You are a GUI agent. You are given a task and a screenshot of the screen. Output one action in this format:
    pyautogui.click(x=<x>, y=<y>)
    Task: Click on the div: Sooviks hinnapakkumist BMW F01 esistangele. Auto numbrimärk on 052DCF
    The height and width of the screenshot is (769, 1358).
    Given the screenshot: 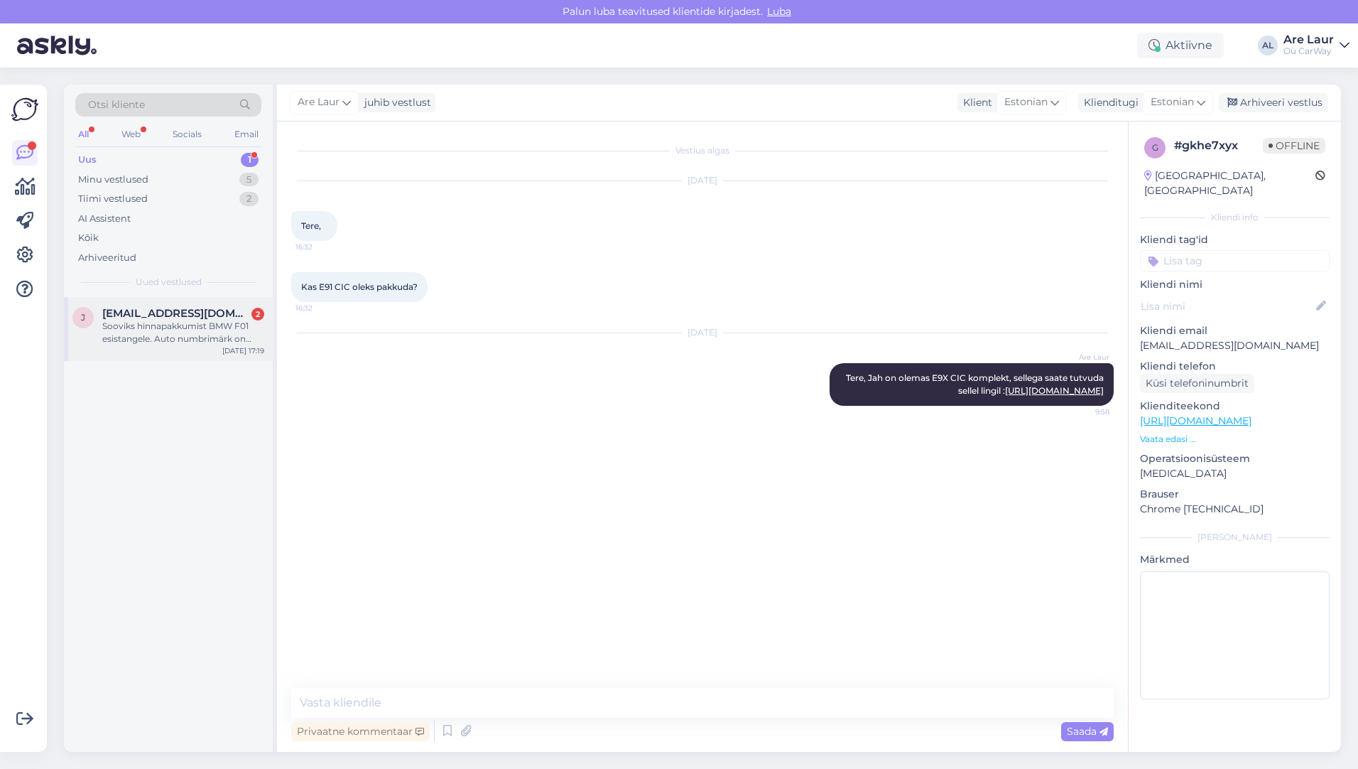 What is the action you would take?
    pyautogui.click(x=183, y=332)
    